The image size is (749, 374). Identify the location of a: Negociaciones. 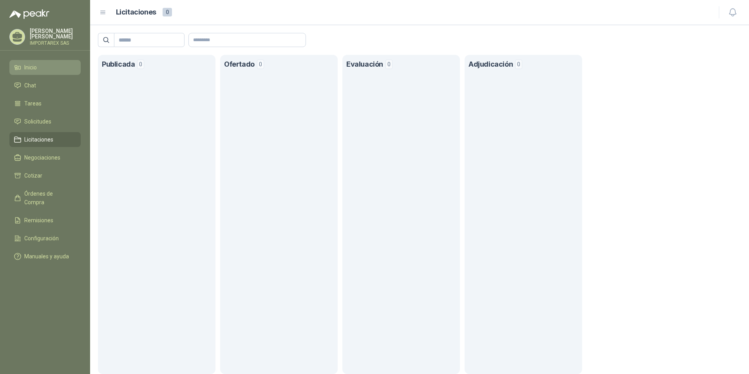
(45, 158).